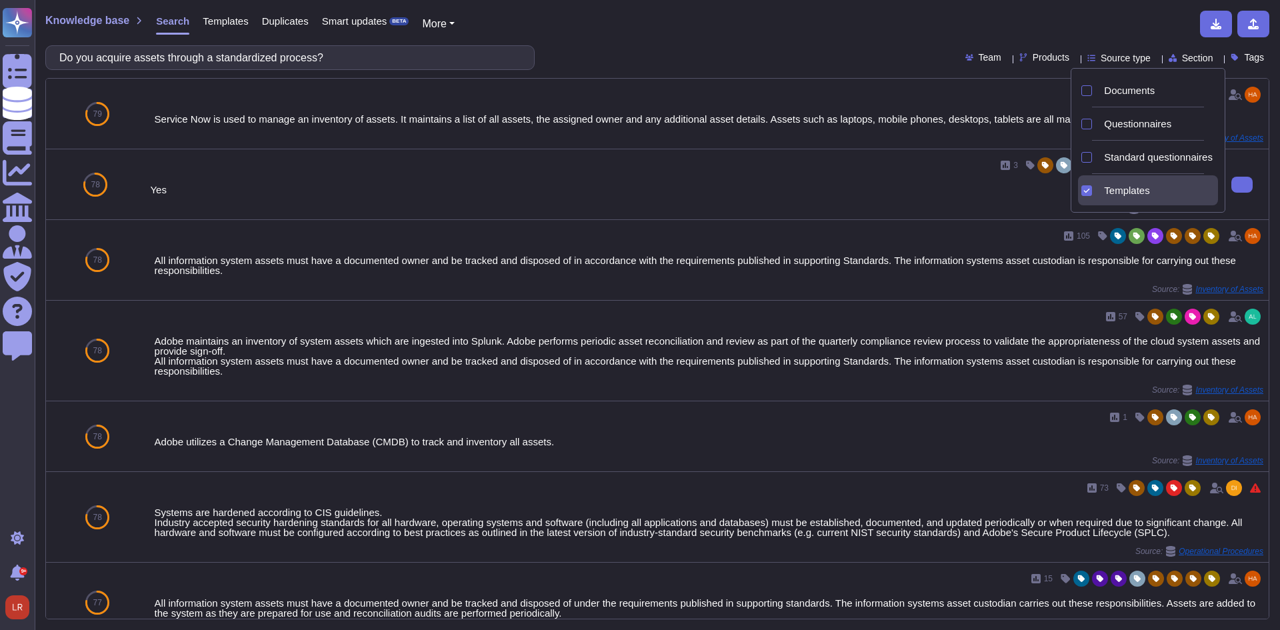  I want to click on span: Tags, so click(1254, 57).